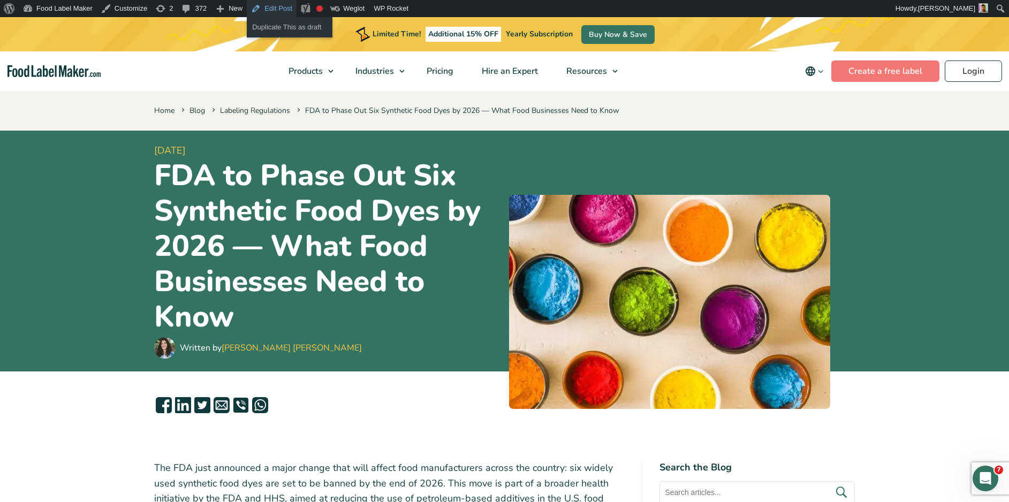 The height and width of the screenshot is (502, 1009). What do you see at coordinates (618, 34) in the screenshot?
I see `a: Buy Now & Save` at bounding box center [618, 34].